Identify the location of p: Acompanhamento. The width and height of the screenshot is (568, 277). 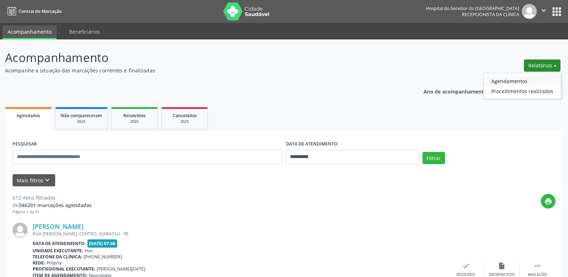
(200, 58).